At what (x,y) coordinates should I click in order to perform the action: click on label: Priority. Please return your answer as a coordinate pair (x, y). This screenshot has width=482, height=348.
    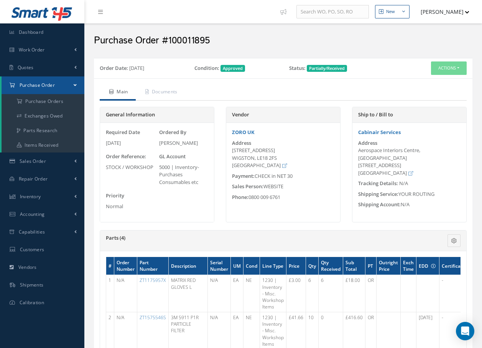
    Looking at the image, I should click on (115, 196).